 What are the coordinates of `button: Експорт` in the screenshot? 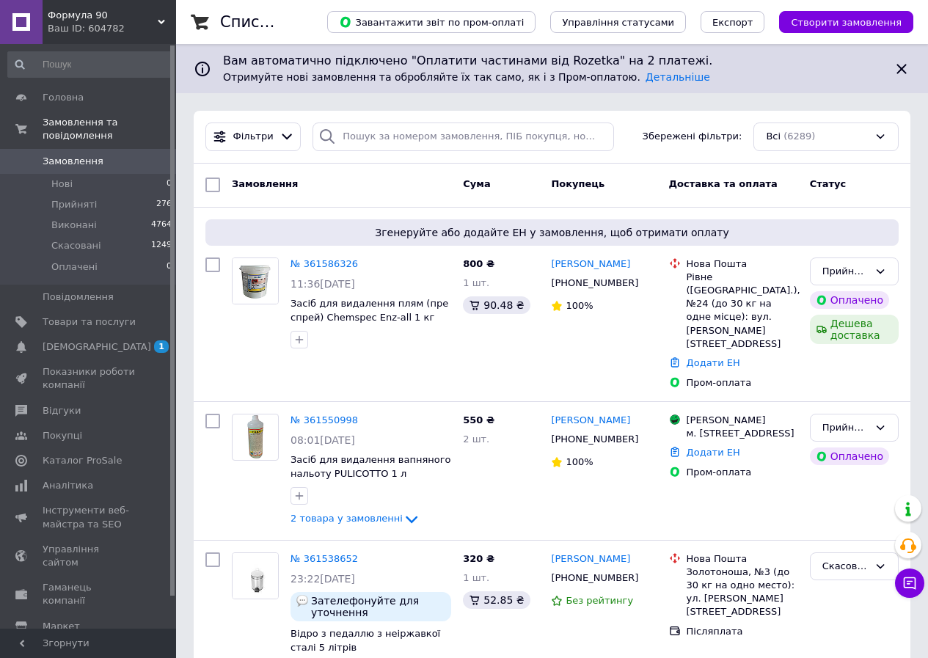 It's located at (733, 22).